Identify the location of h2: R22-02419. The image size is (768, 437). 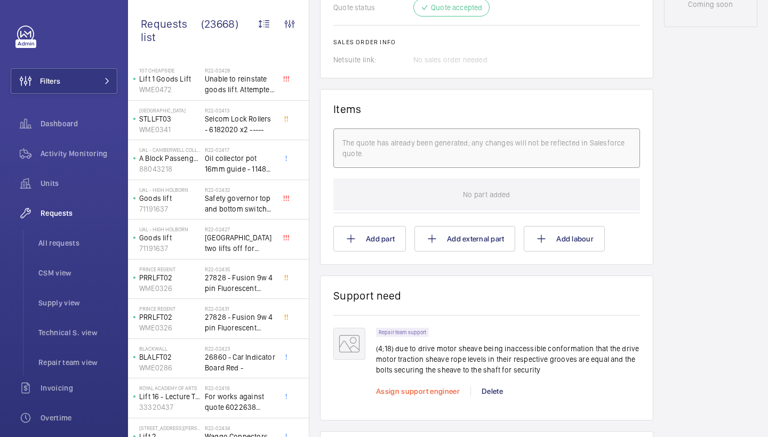
(240, 388).